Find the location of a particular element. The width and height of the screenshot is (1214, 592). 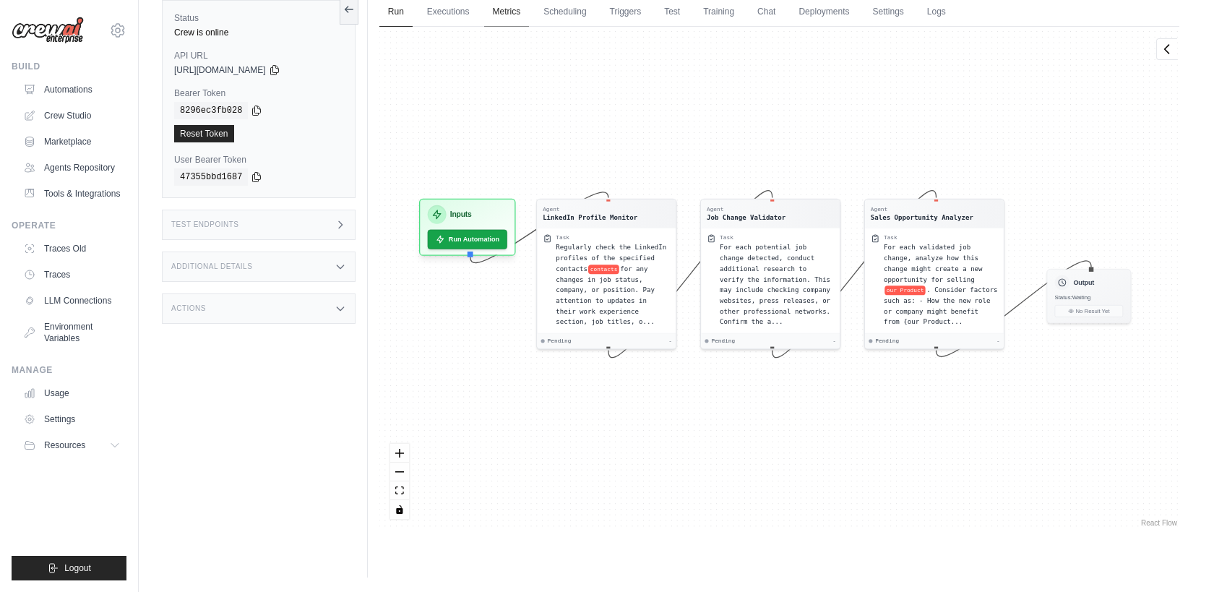

button: fit view is located at coordinates (400, 491).